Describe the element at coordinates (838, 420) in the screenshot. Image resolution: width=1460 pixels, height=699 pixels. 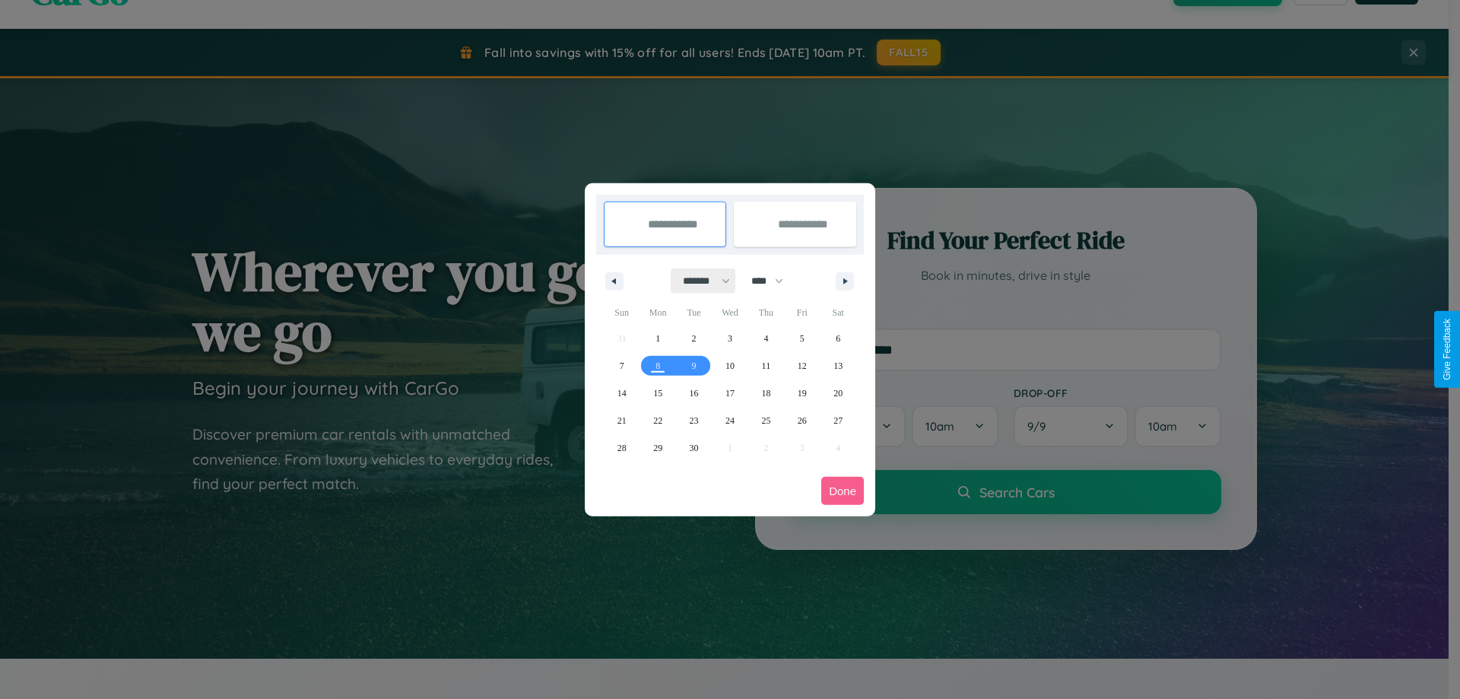
I see `span: 27` at that location.